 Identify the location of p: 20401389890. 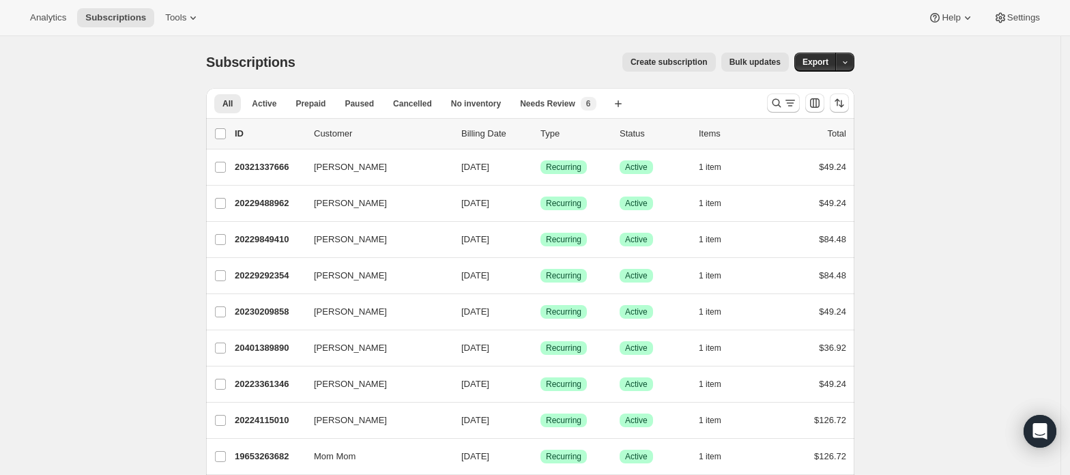
(269, 348).